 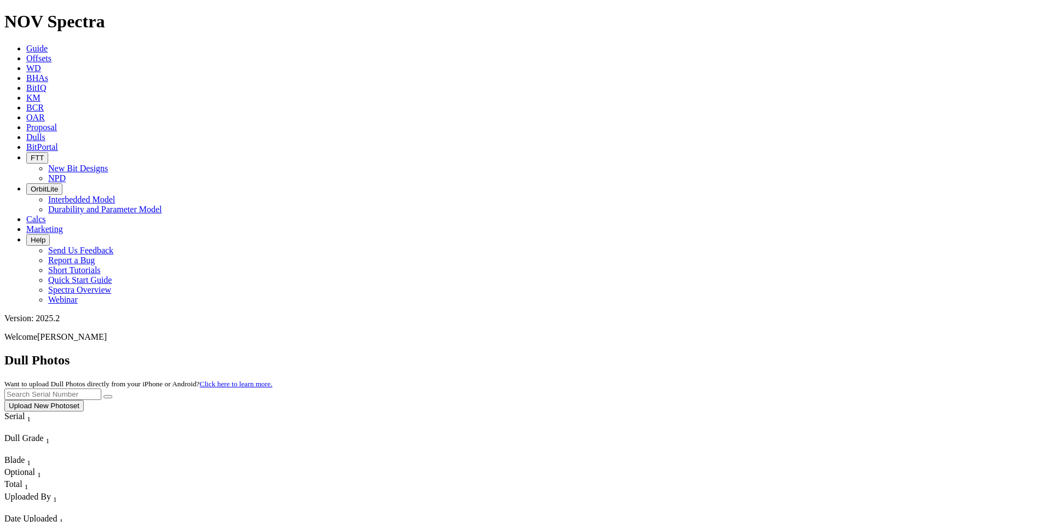 What do you see at coordinates (24, 438) in the screenshot?
I see `span: Dull Grade` at bounding box center [24, 438].